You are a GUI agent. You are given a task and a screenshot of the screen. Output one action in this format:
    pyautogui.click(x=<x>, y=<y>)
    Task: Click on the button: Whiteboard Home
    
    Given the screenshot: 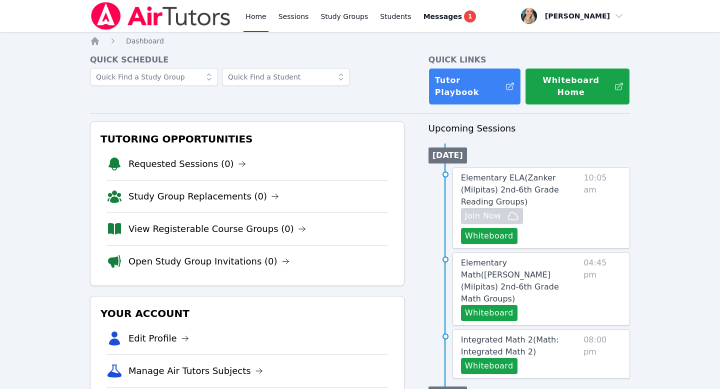 What is the action you would take?
    pyautogui.click(x=577, y=86)
    